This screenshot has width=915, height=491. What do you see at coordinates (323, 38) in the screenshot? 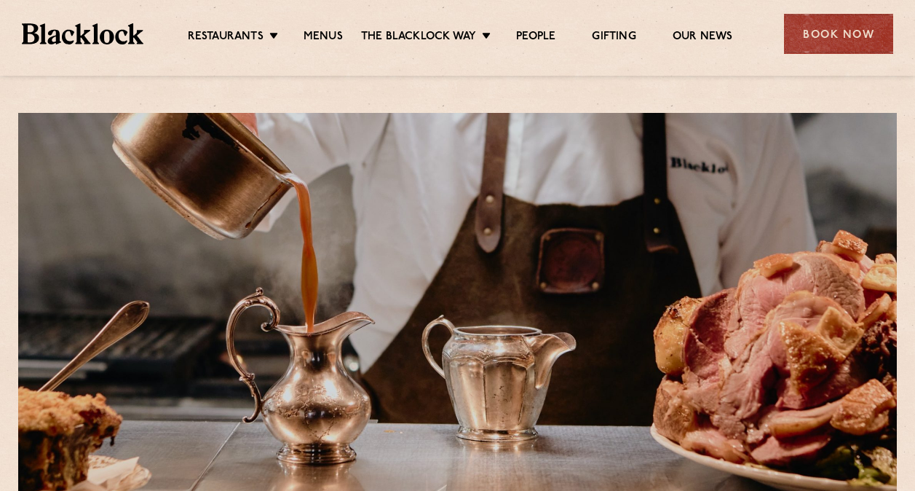
I see `a: Menus` at bounding box center [323, 38].